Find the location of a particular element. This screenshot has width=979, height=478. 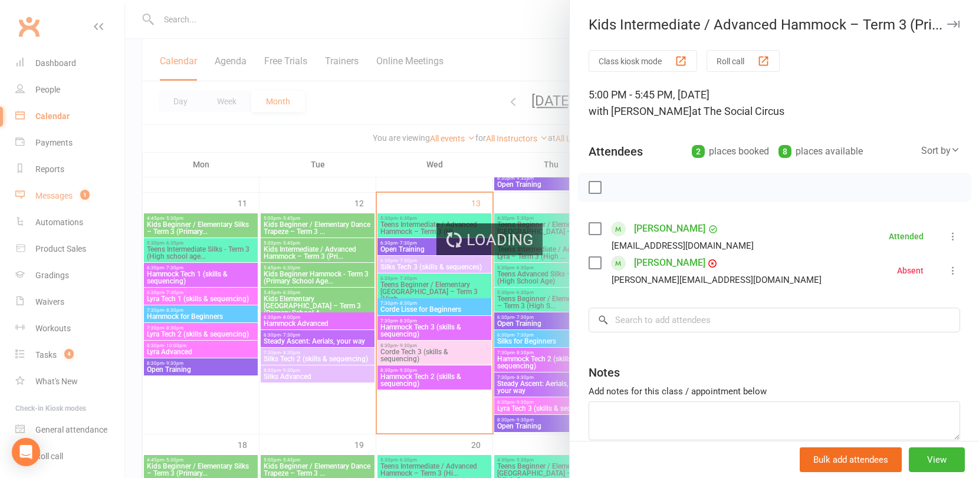

input: Search to add attendees is located at coordinates (774, 320).